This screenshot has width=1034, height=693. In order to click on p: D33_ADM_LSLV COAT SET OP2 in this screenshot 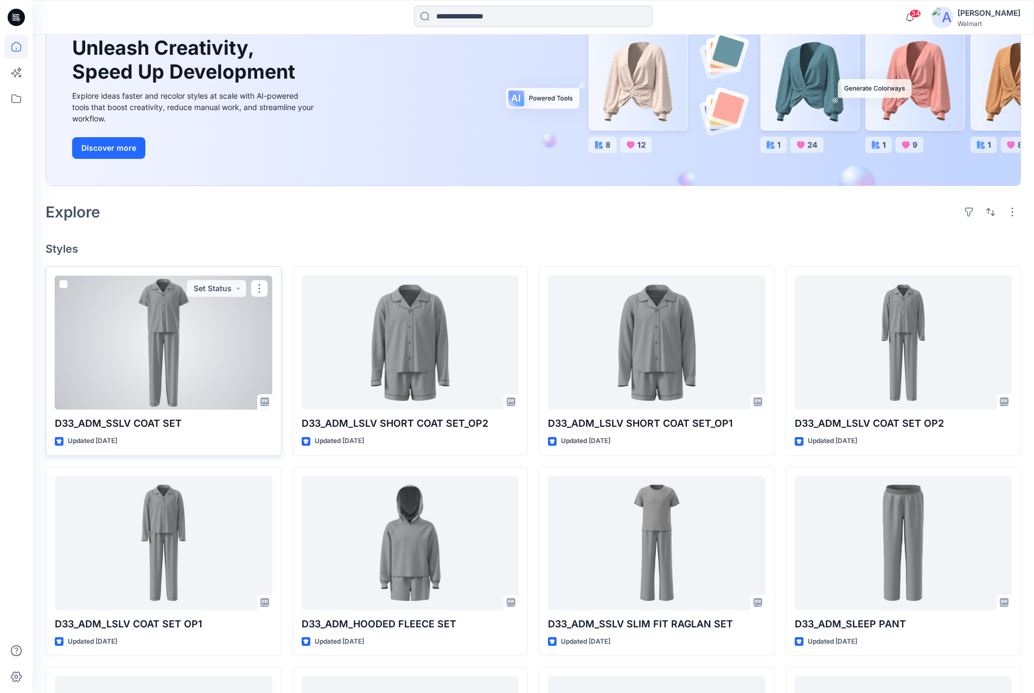, I will do `click(903, 424)`.